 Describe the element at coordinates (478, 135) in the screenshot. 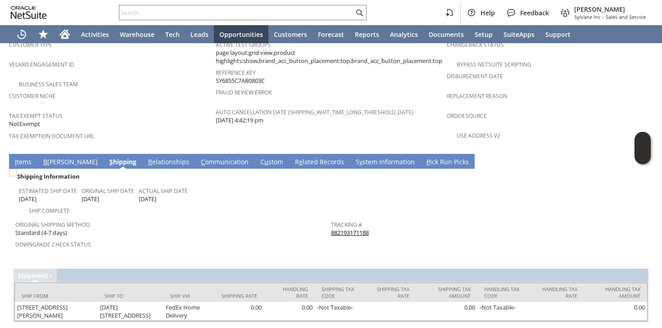

I see `a: Use Address V2` at that location.